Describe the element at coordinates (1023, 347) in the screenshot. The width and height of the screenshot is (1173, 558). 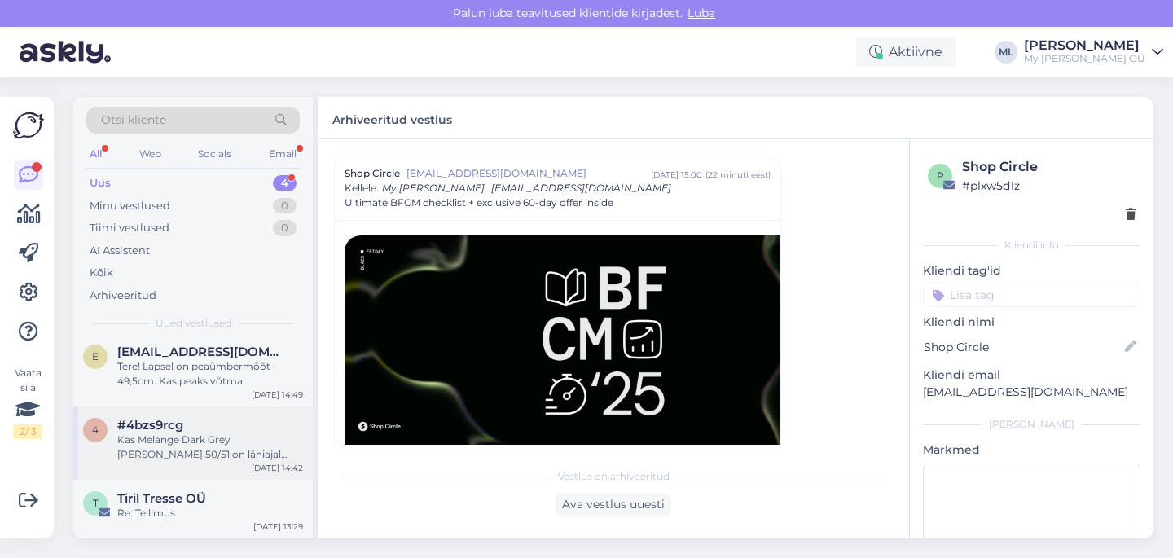
I see `input: Lisa nimi` at that location.